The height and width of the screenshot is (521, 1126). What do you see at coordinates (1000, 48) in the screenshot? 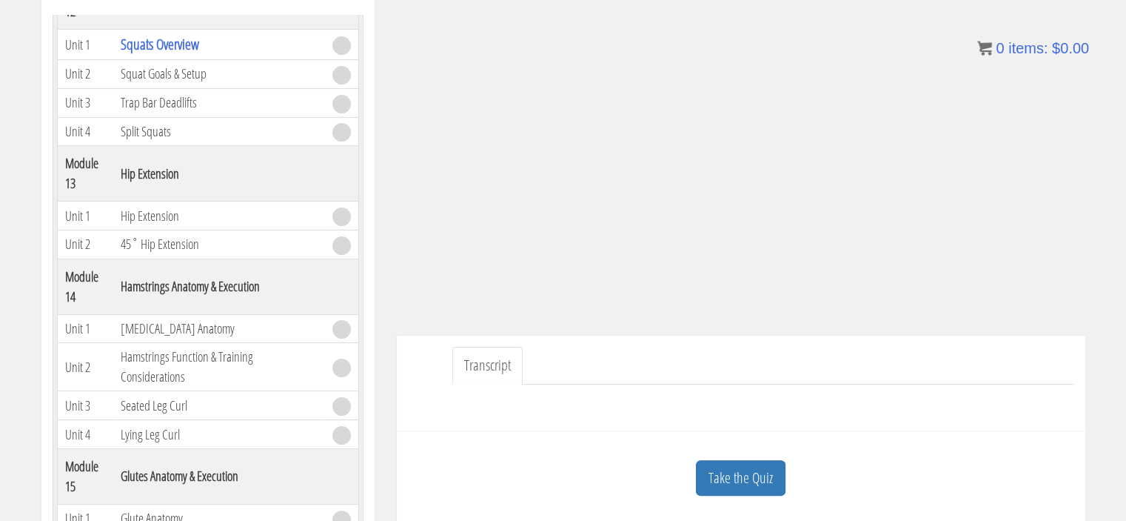
I see `span: 0` at bounding box center [1000, 48].